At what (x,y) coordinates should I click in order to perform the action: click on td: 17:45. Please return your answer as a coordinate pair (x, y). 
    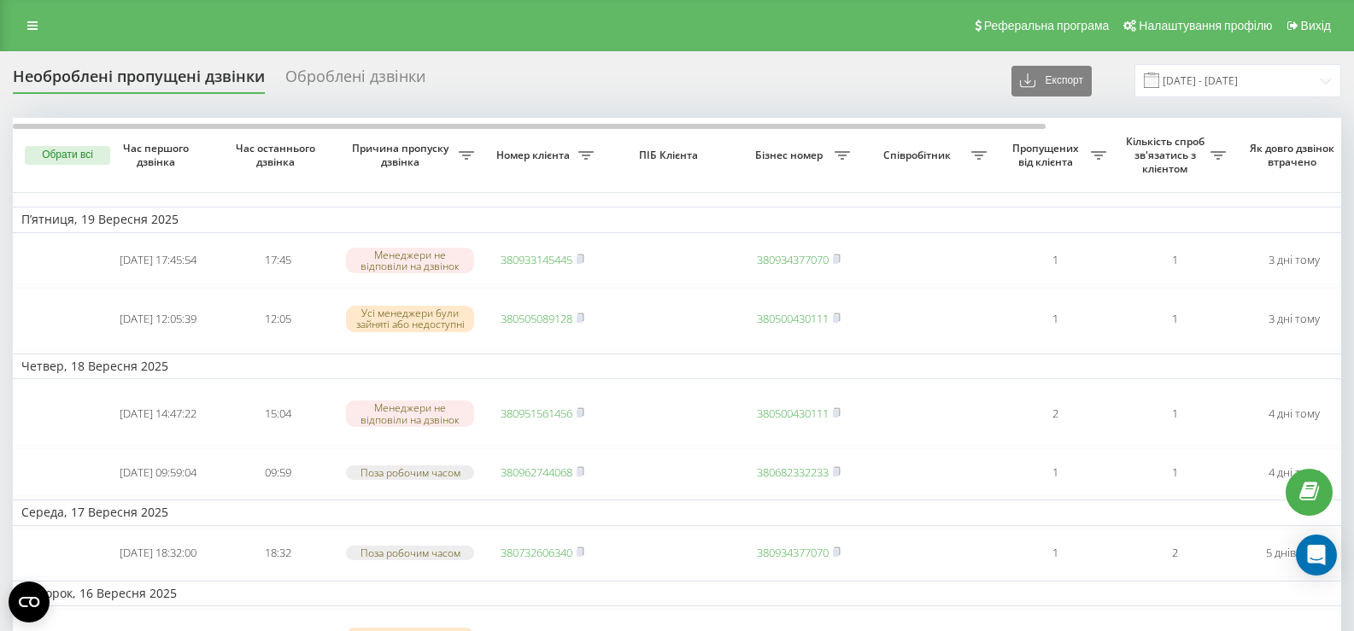
    Looking at the image, I should click on (278, 261).